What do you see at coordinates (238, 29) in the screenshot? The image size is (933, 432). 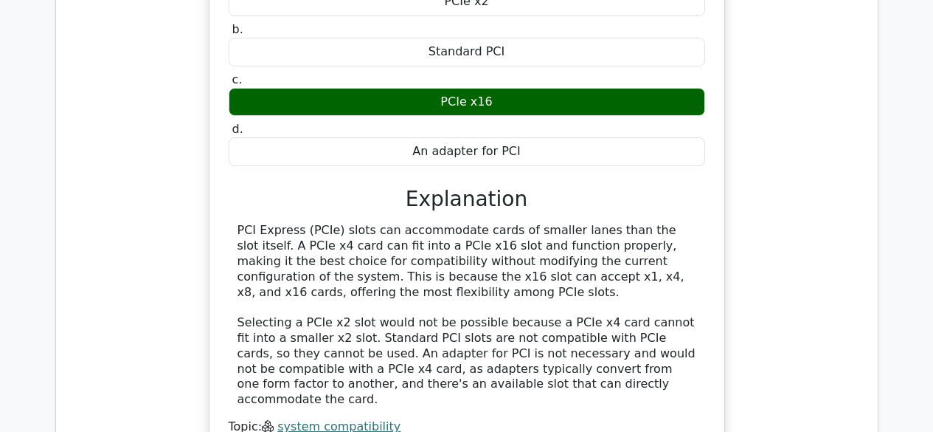 I see `span: b.` at bounding box center [238, 29].